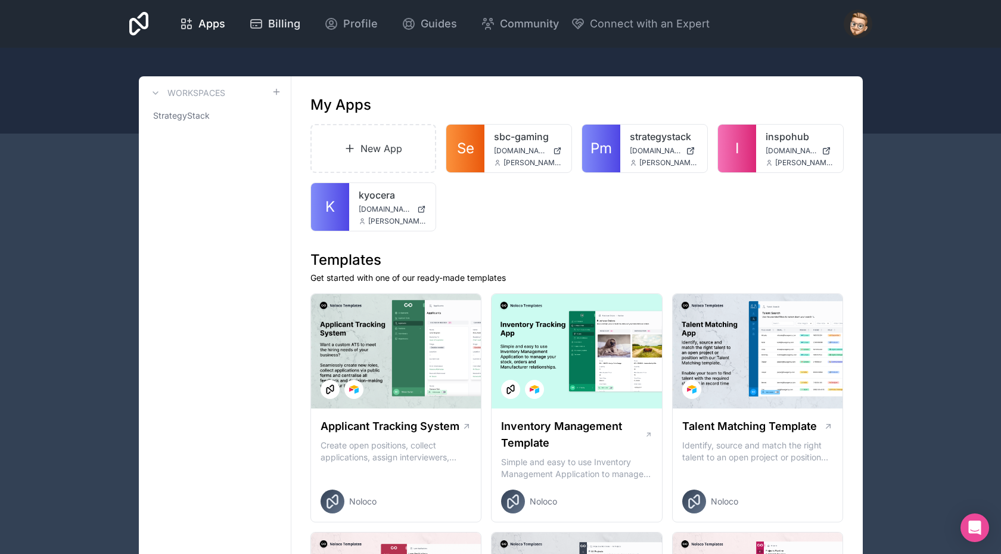 The width and height of the screenshot is (1001, 554). Describe the element at coordinates (202, 24) in the screenshot. I see `a: Apps` at that location.